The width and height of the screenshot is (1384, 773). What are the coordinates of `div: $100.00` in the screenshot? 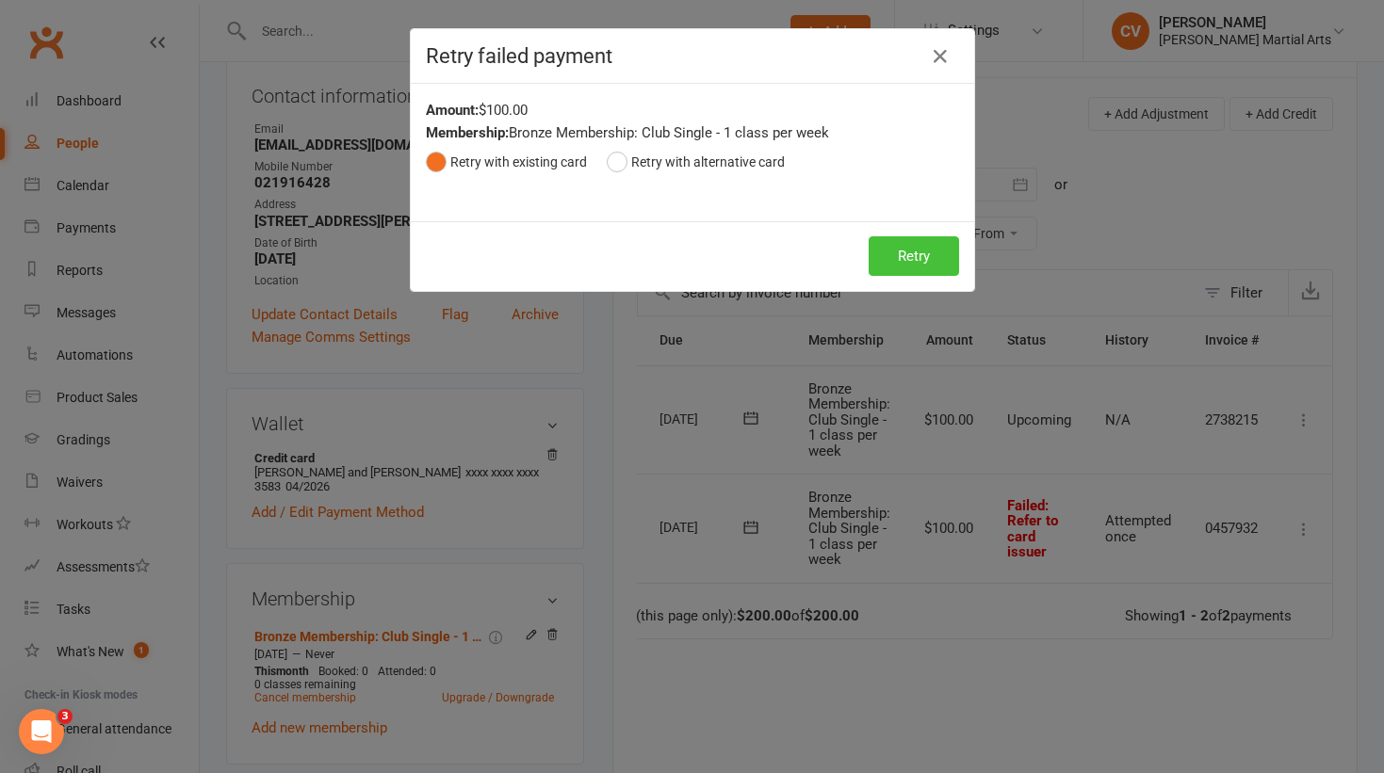 It's located at (692, 110).